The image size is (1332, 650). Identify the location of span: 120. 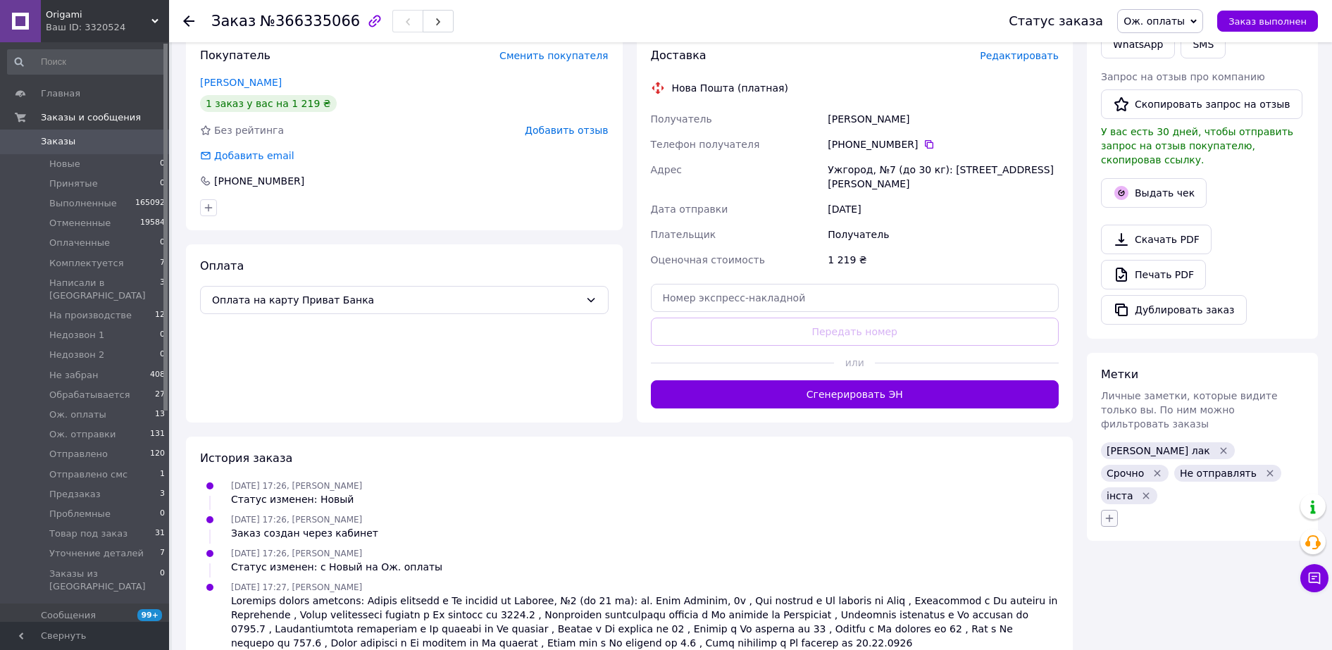
(157, 454).